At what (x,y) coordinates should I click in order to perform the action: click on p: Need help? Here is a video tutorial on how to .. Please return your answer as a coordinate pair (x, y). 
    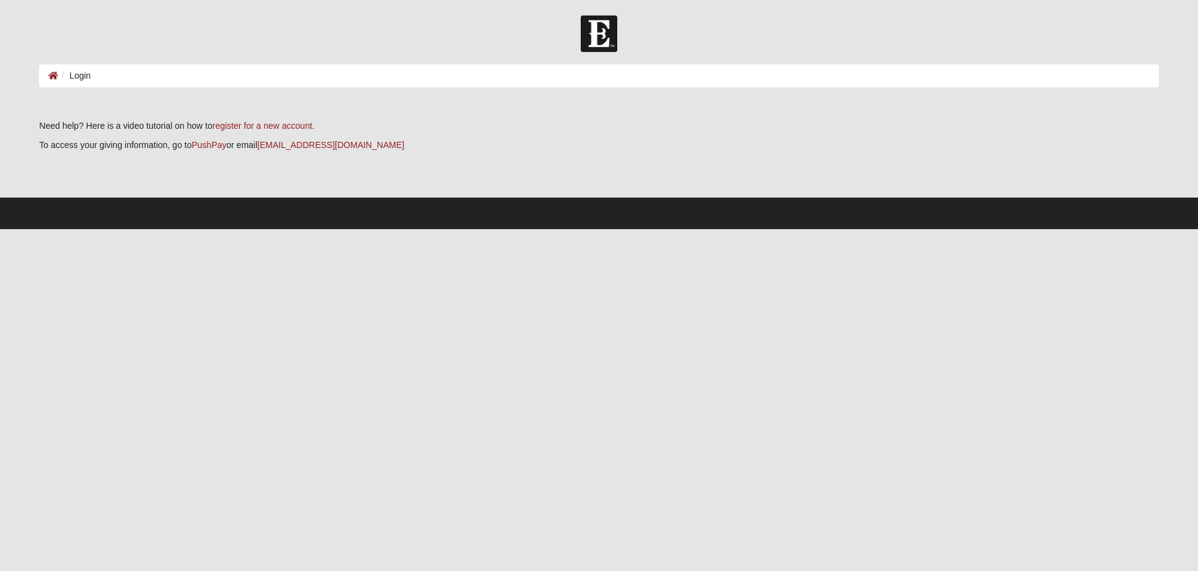
    Looking at the image, I should click on (599, 126).